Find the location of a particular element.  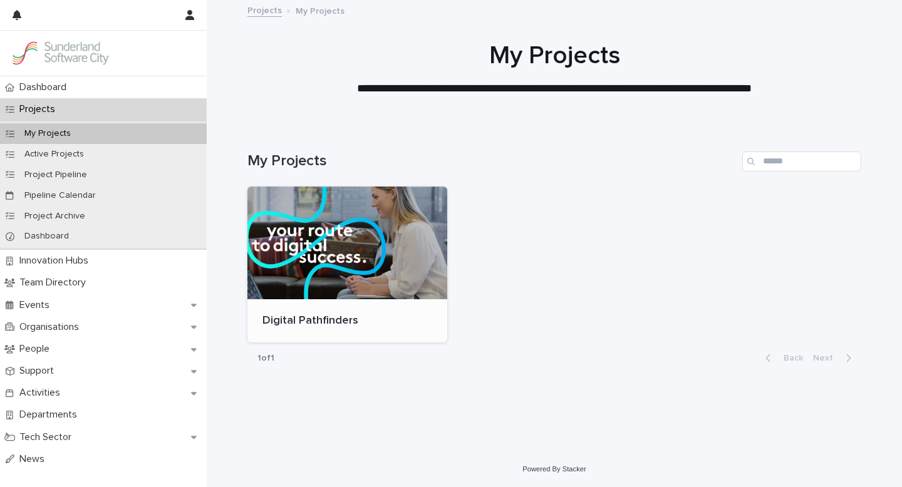

p: Departments is located at coordinates (51, 414).